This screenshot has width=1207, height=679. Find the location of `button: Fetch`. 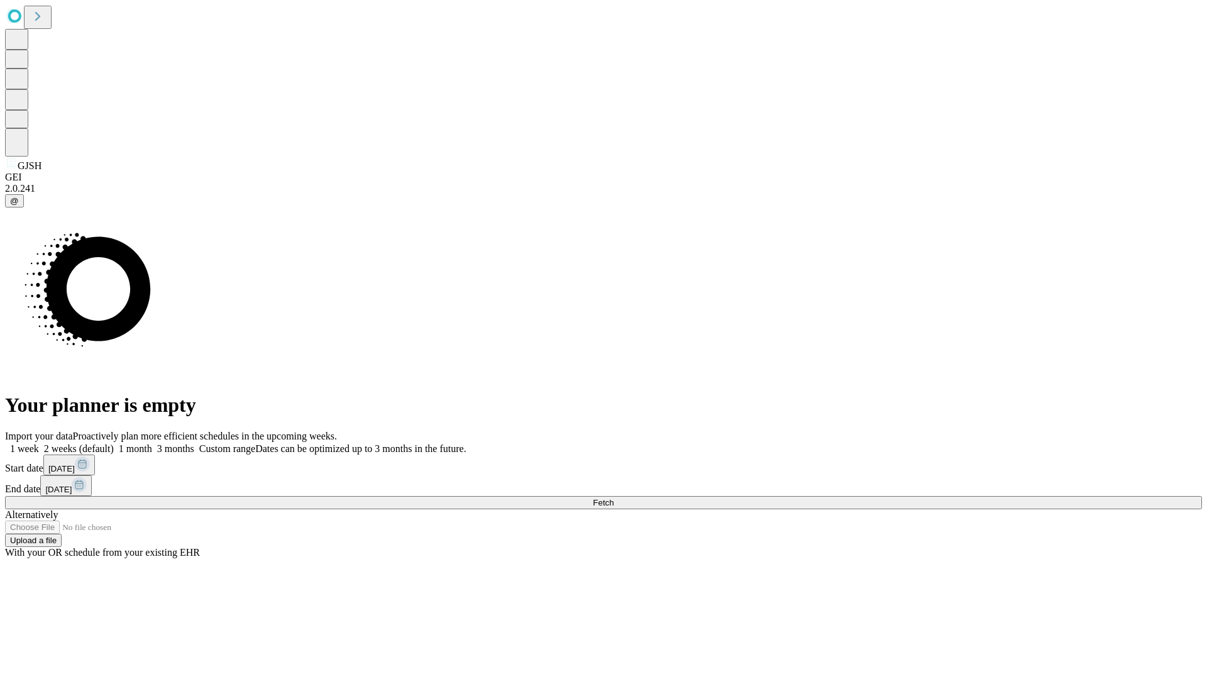

button: Fetch is located at coordinates (603, 502).